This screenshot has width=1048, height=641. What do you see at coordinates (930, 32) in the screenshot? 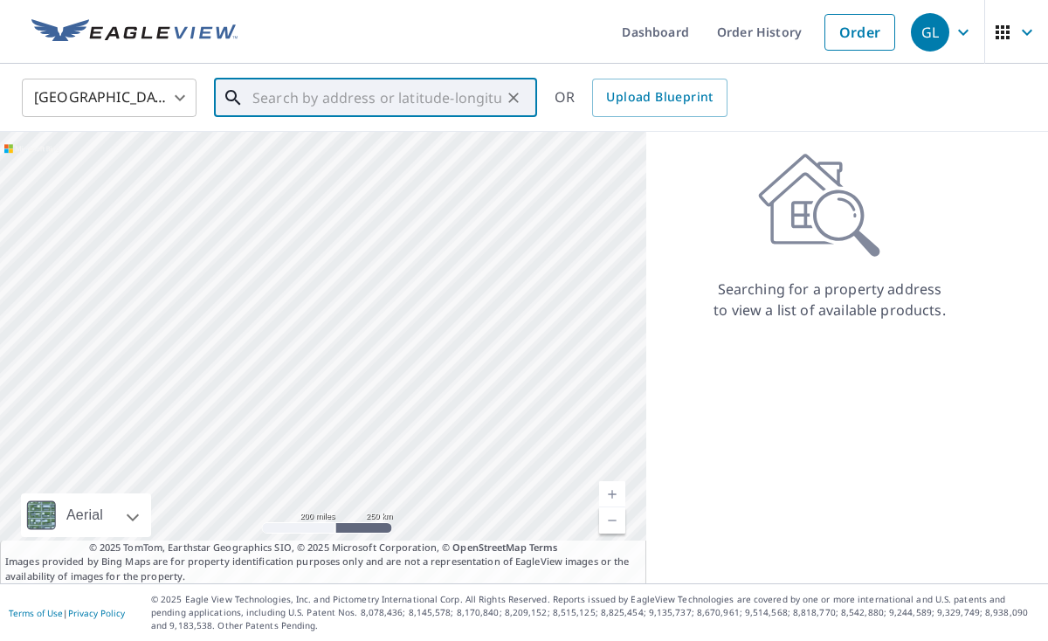
I see `div: GL` at bounding box center [930, 32].